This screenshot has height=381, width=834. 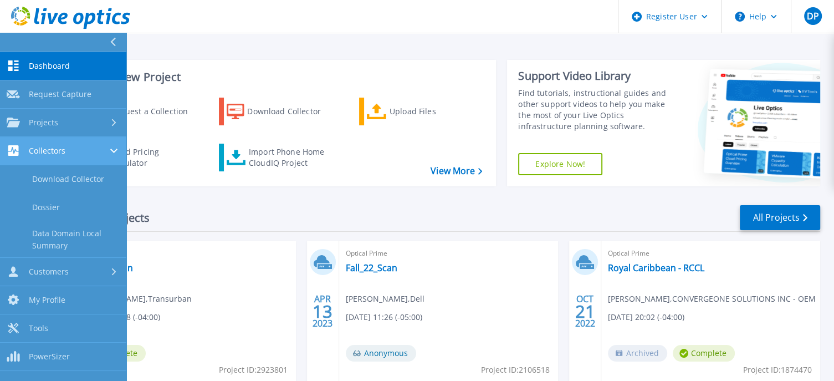 I want to click on div: Find tutorials, instructional guides and other support videos to help you make the most of your L..., so click(x=596, y=110).